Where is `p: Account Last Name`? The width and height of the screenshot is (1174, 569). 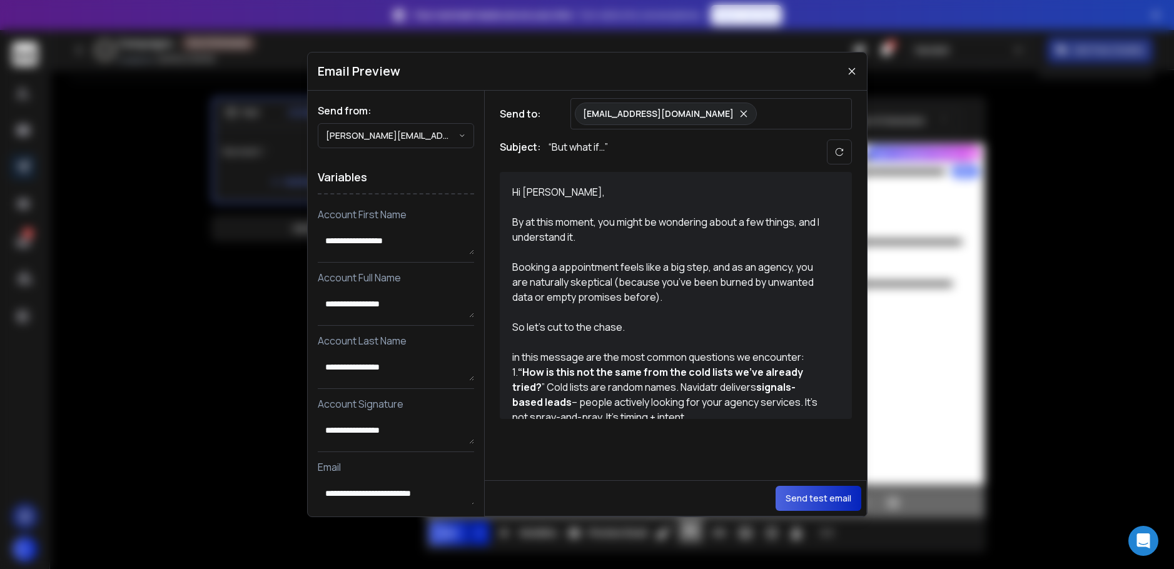
p: Account Last Name is located at coordinates (396, 341).